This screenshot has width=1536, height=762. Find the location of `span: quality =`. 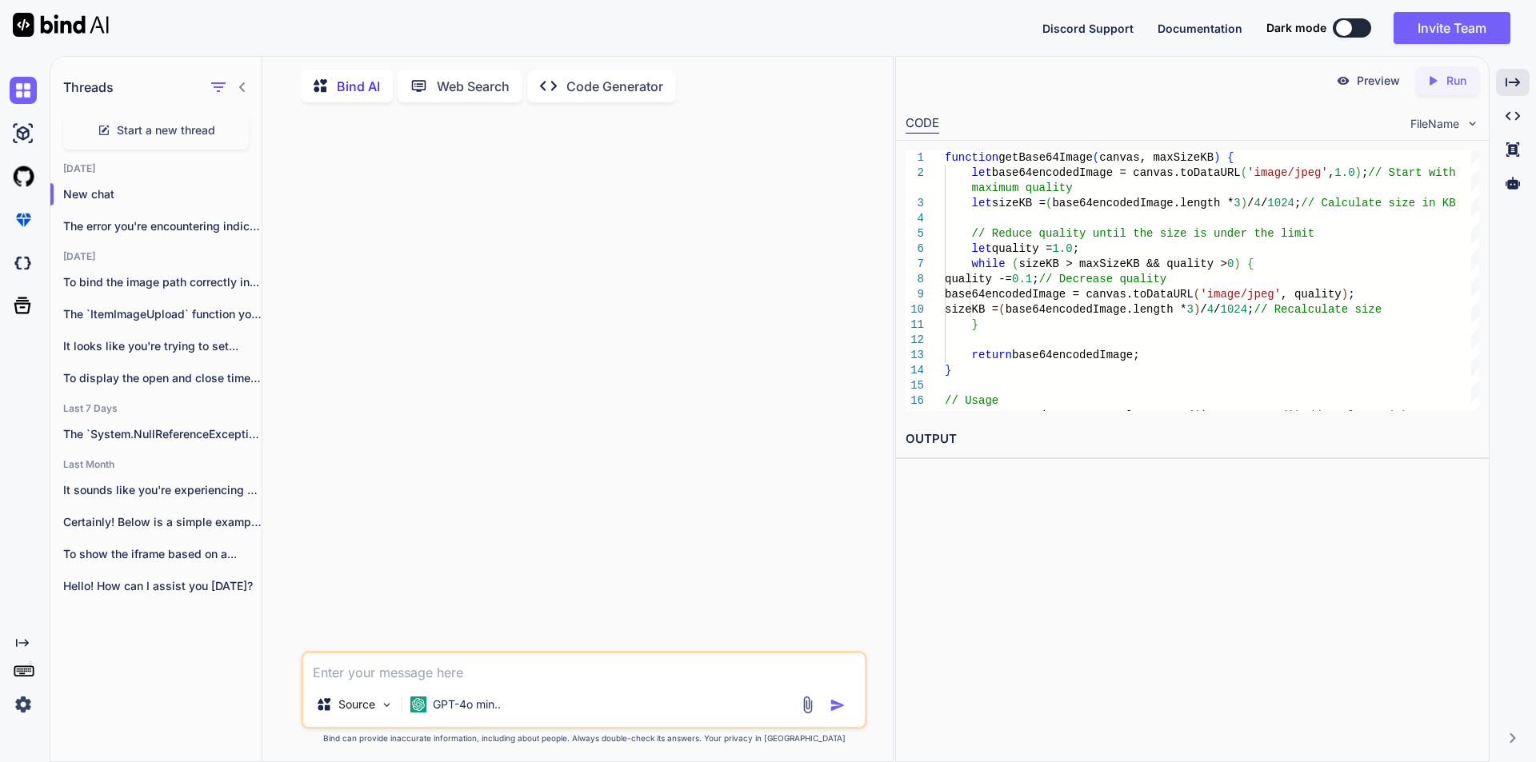

span: quality = is located at coordinates (1021, 249).